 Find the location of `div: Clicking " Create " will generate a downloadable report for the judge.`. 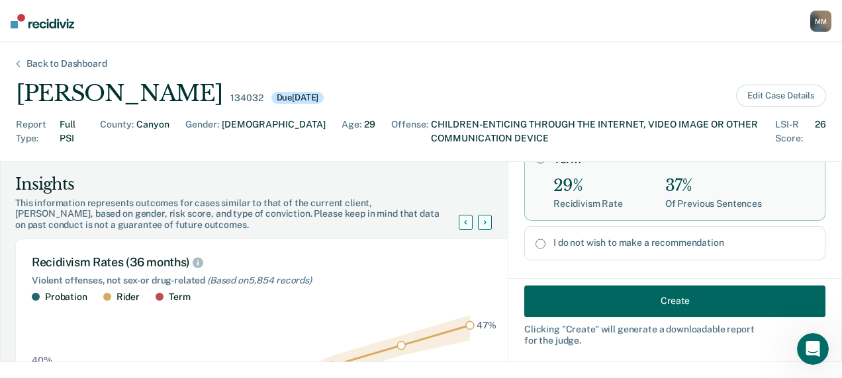

div: Clicking " Create " will generate a downloadable report for the judge. is located at coordinates (674, 335).